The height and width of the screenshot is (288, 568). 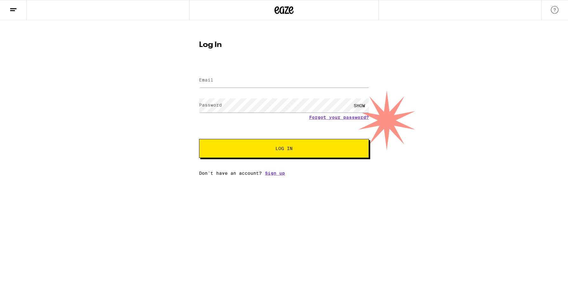 I want to click on input: Email, so click(x=284, y=80).